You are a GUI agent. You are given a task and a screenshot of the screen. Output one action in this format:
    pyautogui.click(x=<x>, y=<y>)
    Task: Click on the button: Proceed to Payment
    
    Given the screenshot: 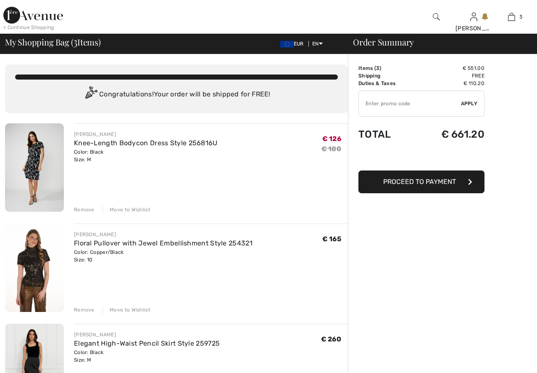 What is the action you would take?
    pyautogui.click(x=422, y=182)
    